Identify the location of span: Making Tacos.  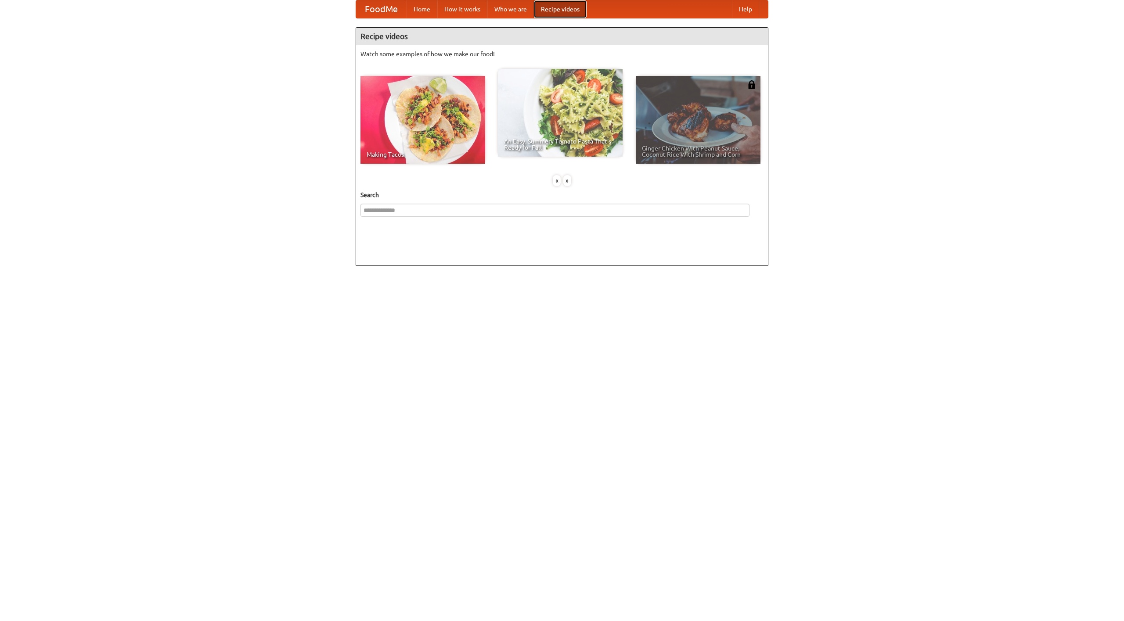
(423, 155).